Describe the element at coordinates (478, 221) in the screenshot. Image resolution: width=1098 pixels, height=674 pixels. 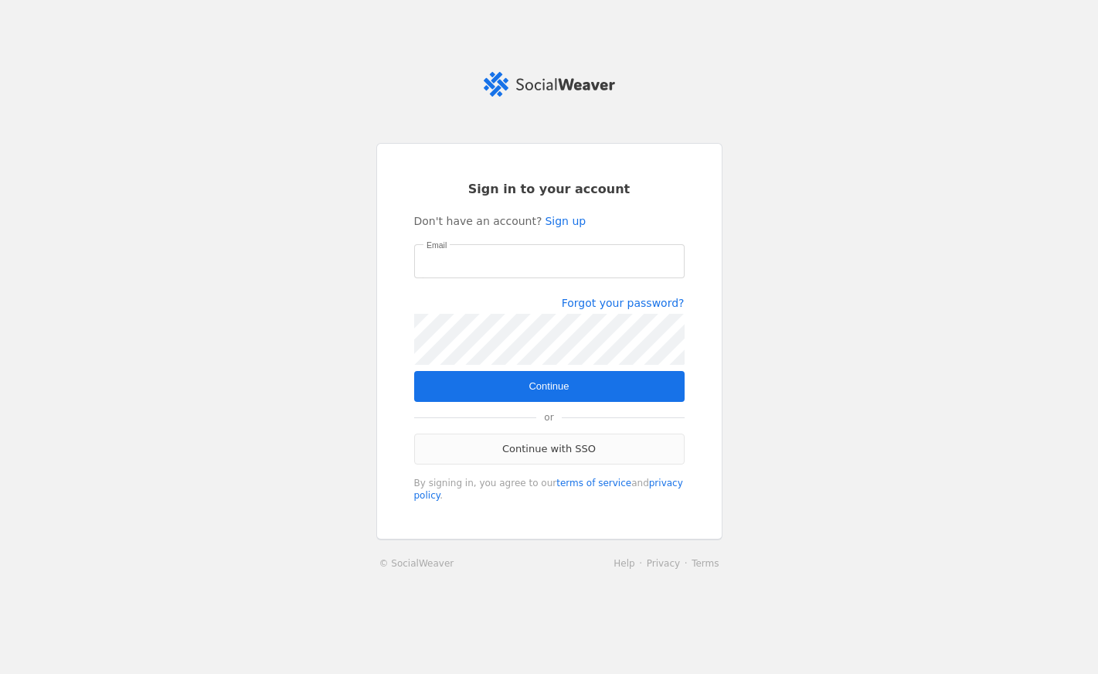
I see `span: Don't have an account?` at that location.